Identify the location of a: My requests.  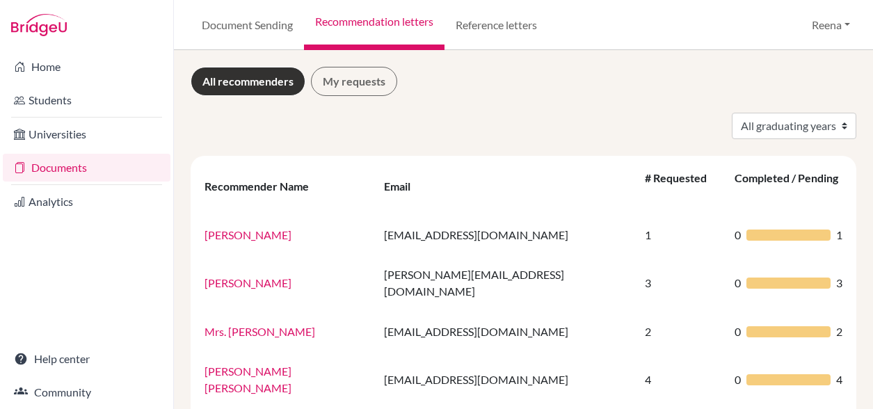
(354, 81).